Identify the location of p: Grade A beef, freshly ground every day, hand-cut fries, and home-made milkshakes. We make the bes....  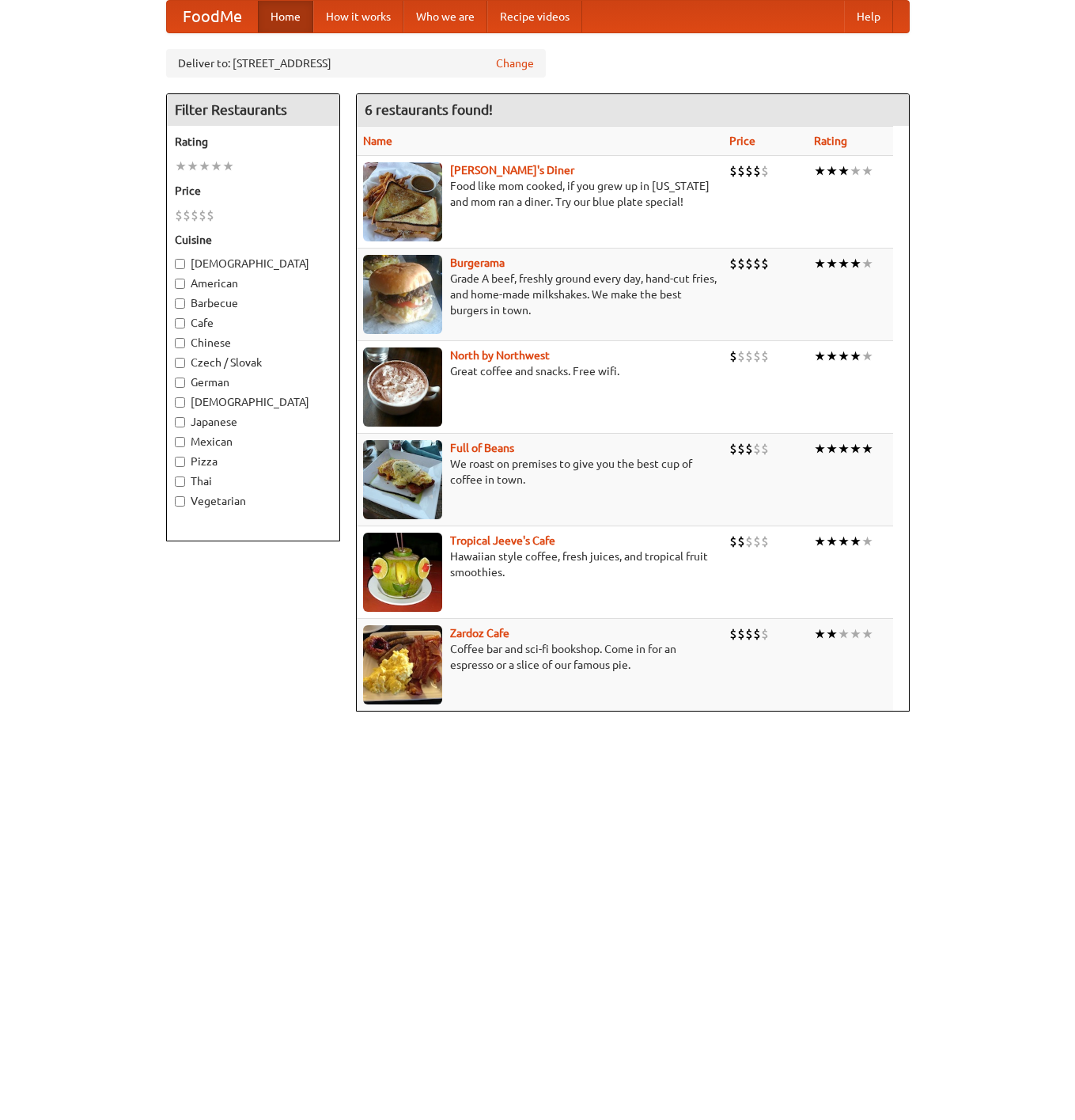
(540, 294).